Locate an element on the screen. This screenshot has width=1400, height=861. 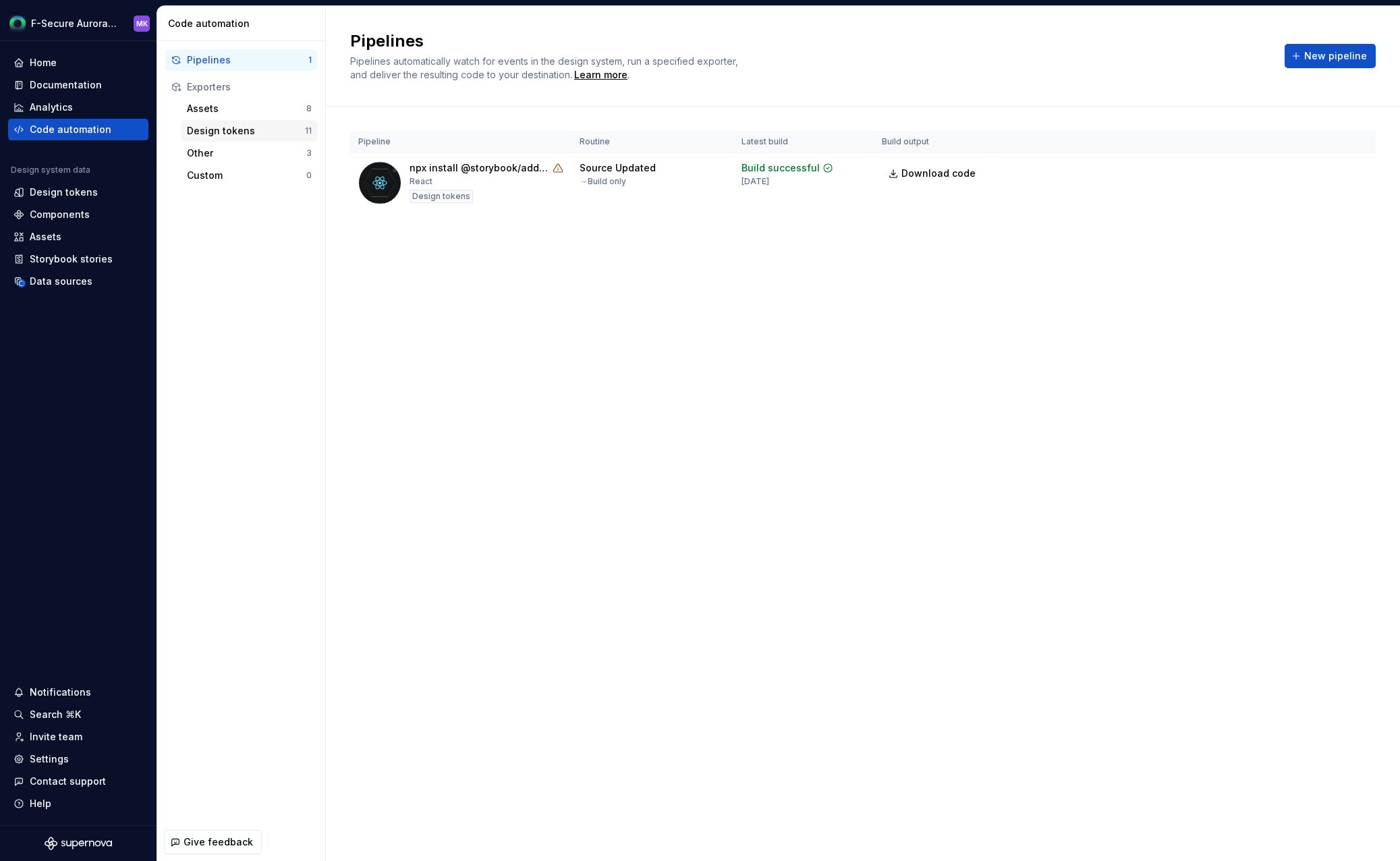
a: Pipelines1 is located at coordinates (240, 60).